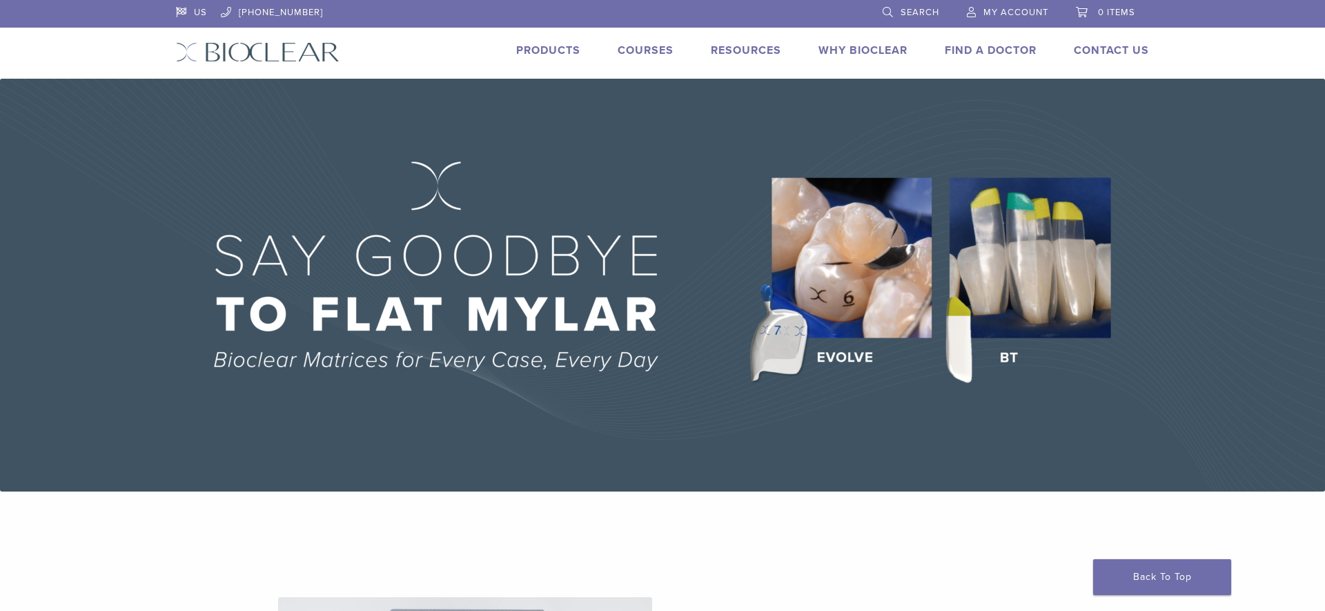 This screenshot has width=1325, height=611. I want to click on a: Back To Top, so click(1162, 577).